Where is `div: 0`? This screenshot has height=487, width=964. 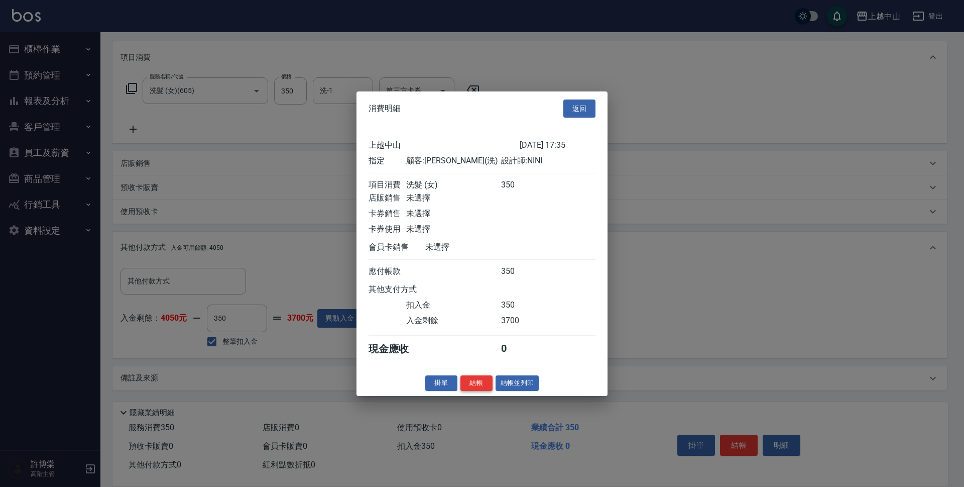
div: 0 is located at coordinates (520, 349).